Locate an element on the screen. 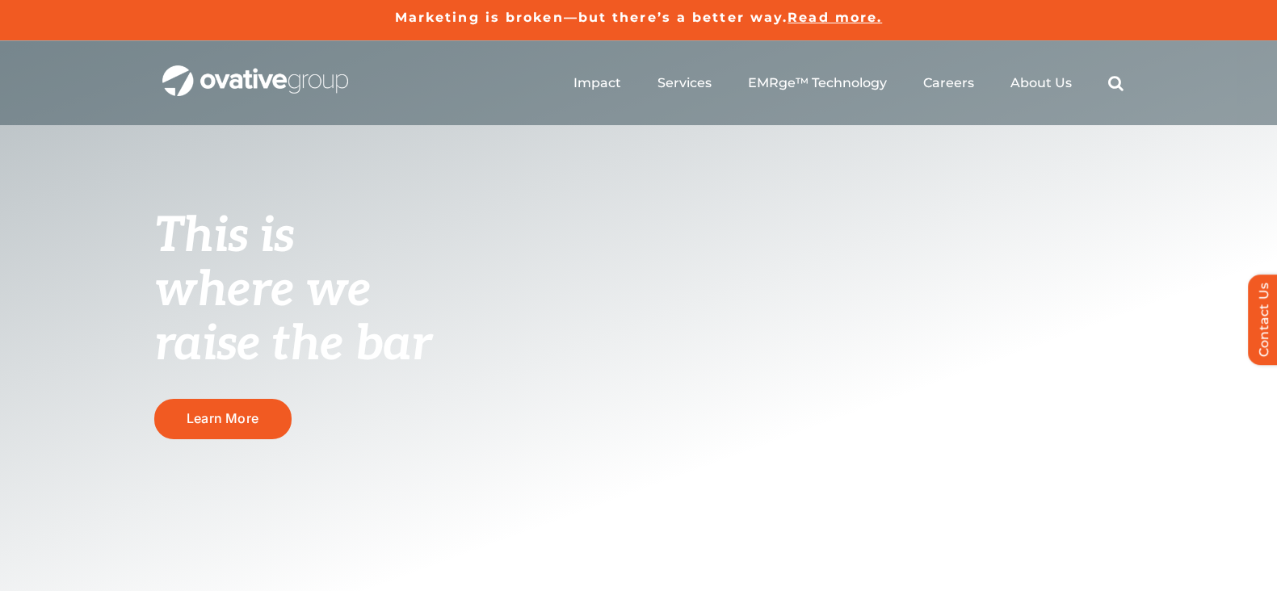  span: where we raise the bar is located at coordinates (292, 318).